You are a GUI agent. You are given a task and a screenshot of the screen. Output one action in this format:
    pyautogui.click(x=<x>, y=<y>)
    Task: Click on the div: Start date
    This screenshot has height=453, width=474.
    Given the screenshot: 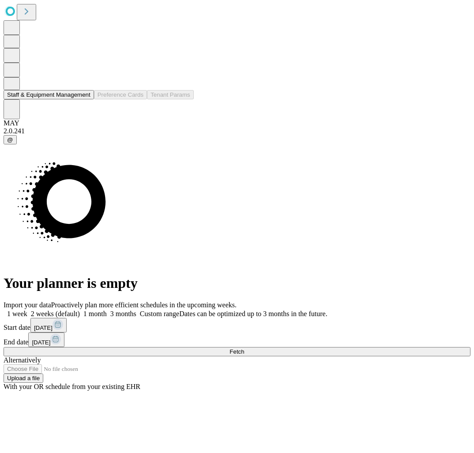 What is the action you would take?
    pyautogui.click(x=237, y=325)
    